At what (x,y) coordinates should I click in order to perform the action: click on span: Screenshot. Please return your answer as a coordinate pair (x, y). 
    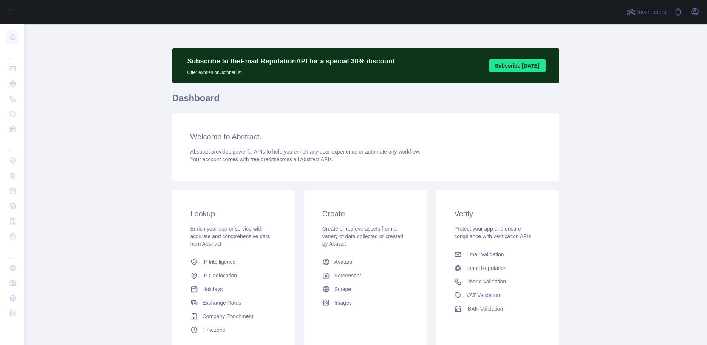
    Looking at the image, I should click on (348, 276).